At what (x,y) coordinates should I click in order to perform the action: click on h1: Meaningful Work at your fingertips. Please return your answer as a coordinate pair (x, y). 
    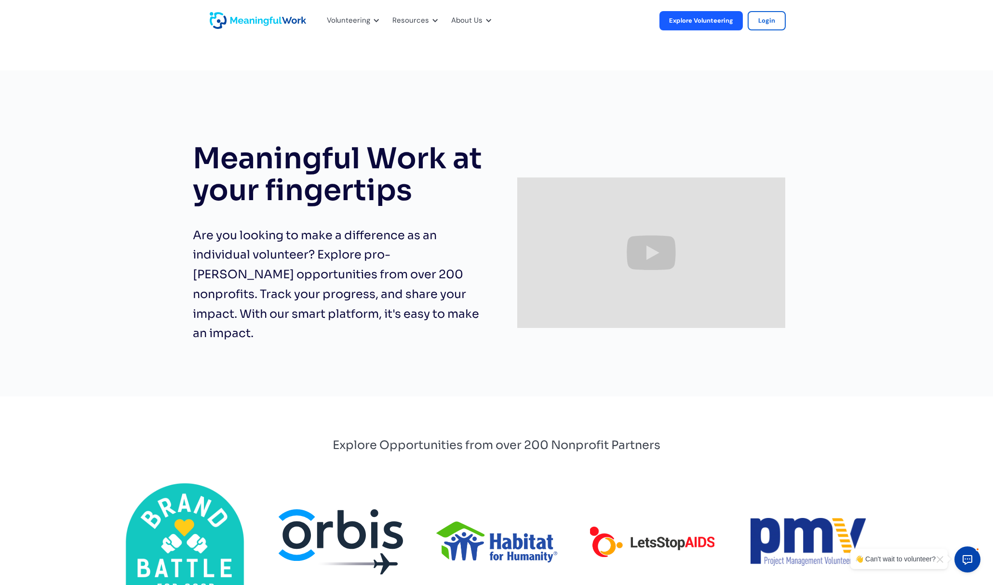
    Looking at the image, I should click on (342, 175).